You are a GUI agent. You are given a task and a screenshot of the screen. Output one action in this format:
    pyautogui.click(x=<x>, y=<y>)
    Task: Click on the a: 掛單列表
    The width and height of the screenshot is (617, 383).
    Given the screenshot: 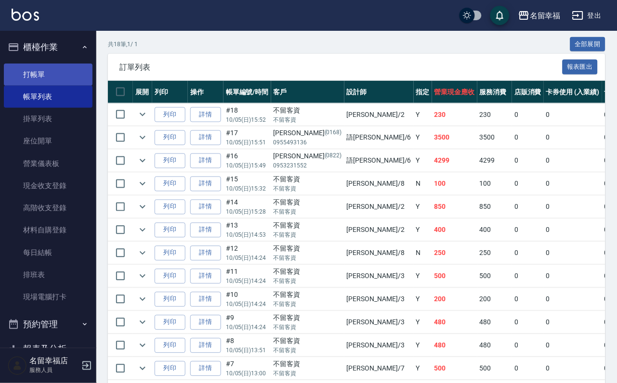 What is the action you would take?
    pyautogui.click(x=48, y=119)
    